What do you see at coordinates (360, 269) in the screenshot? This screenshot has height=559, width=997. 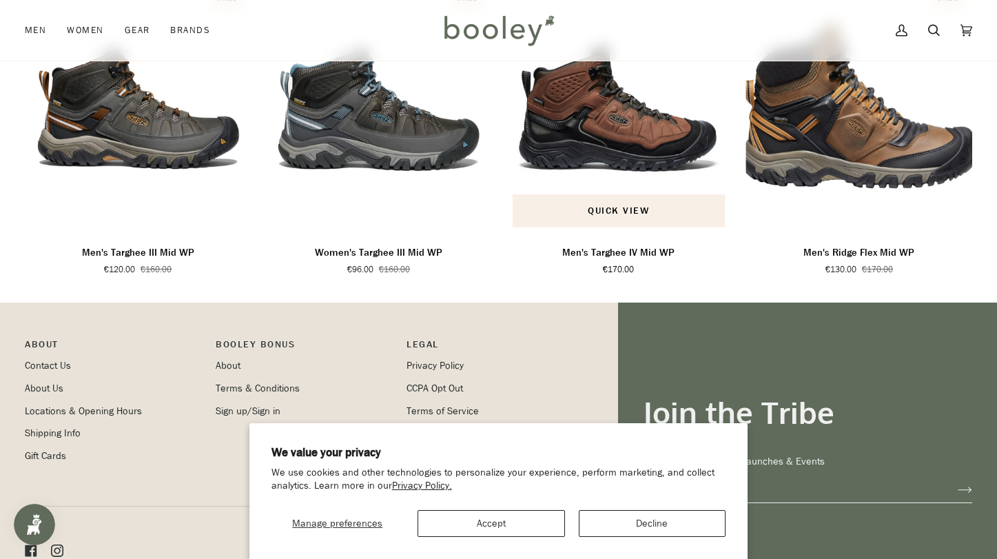 I see `span: €96.00` at bounding box center [360, 269].